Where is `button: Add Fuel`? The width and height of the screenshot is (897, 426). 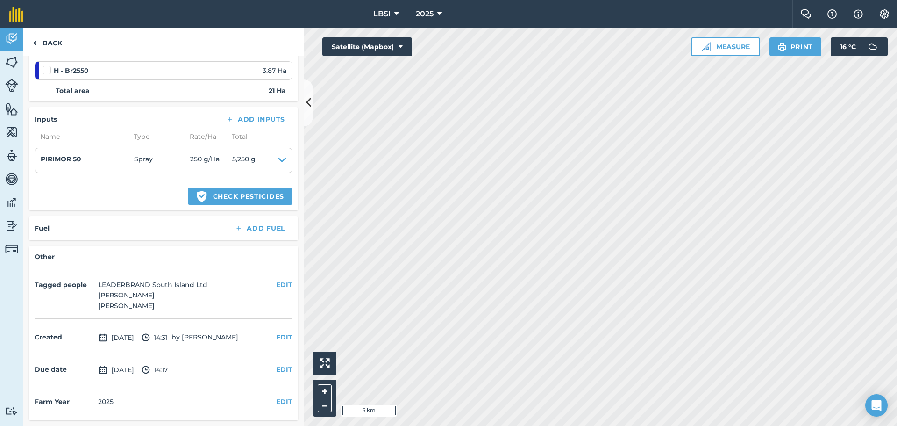 button: Add Fuel is located at coordinates (260, 228).